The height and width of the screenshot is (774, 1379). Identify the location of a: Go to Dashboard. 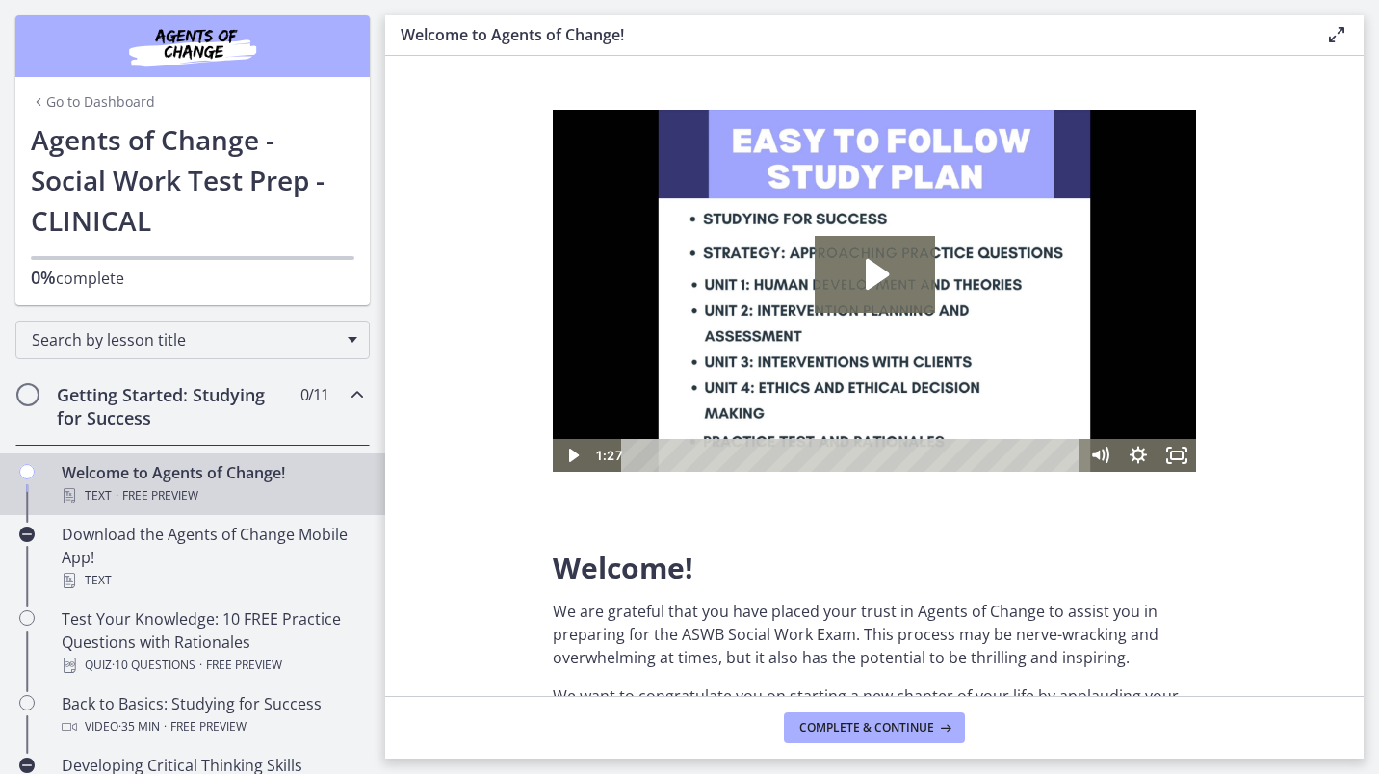
(92, 102).